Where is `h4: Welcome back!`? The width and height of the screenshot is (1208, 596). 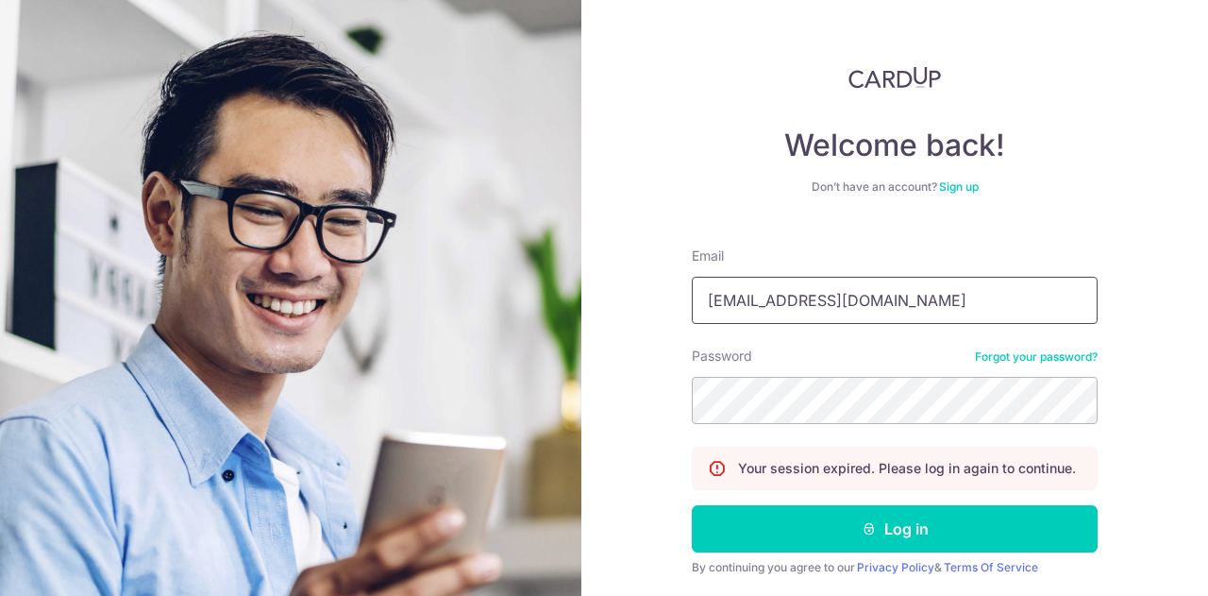
h4: Welcome back! is located at coordinates (895, 145).